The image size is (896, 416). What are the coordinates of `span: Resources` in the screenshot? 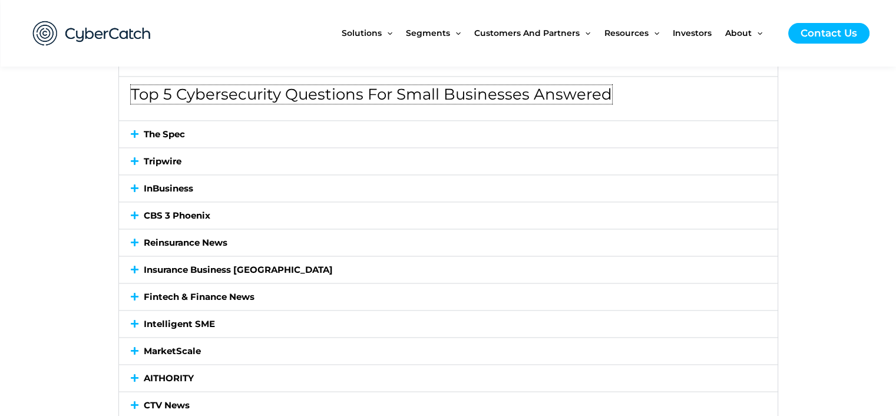 It's located at (627, 33).